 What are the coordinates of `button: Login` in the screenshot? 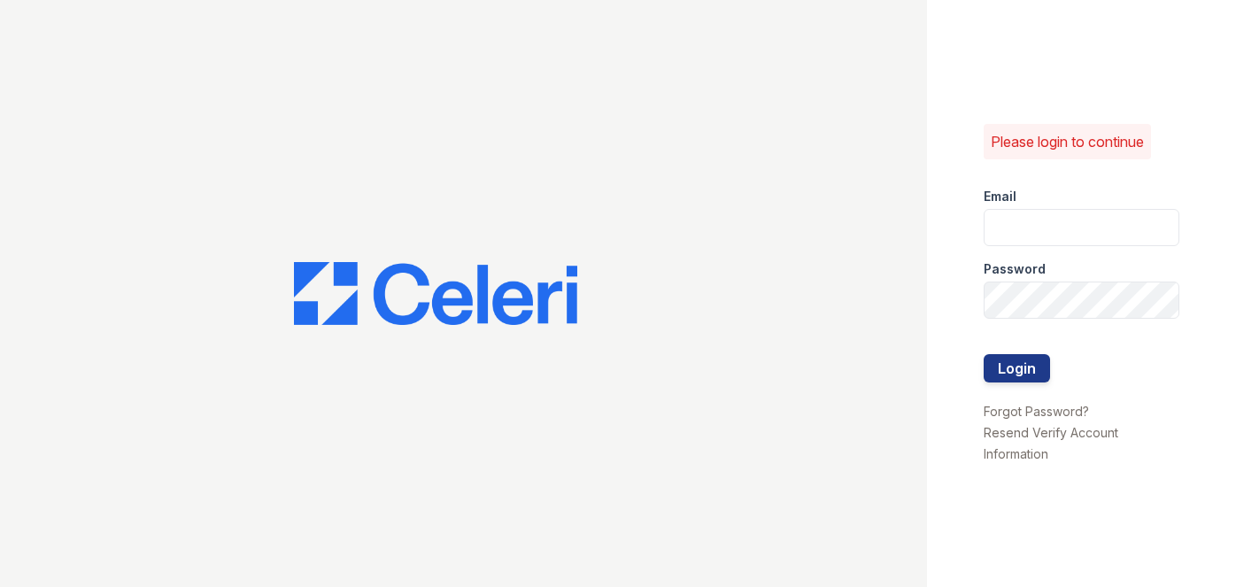 It's located at (1016, 368).